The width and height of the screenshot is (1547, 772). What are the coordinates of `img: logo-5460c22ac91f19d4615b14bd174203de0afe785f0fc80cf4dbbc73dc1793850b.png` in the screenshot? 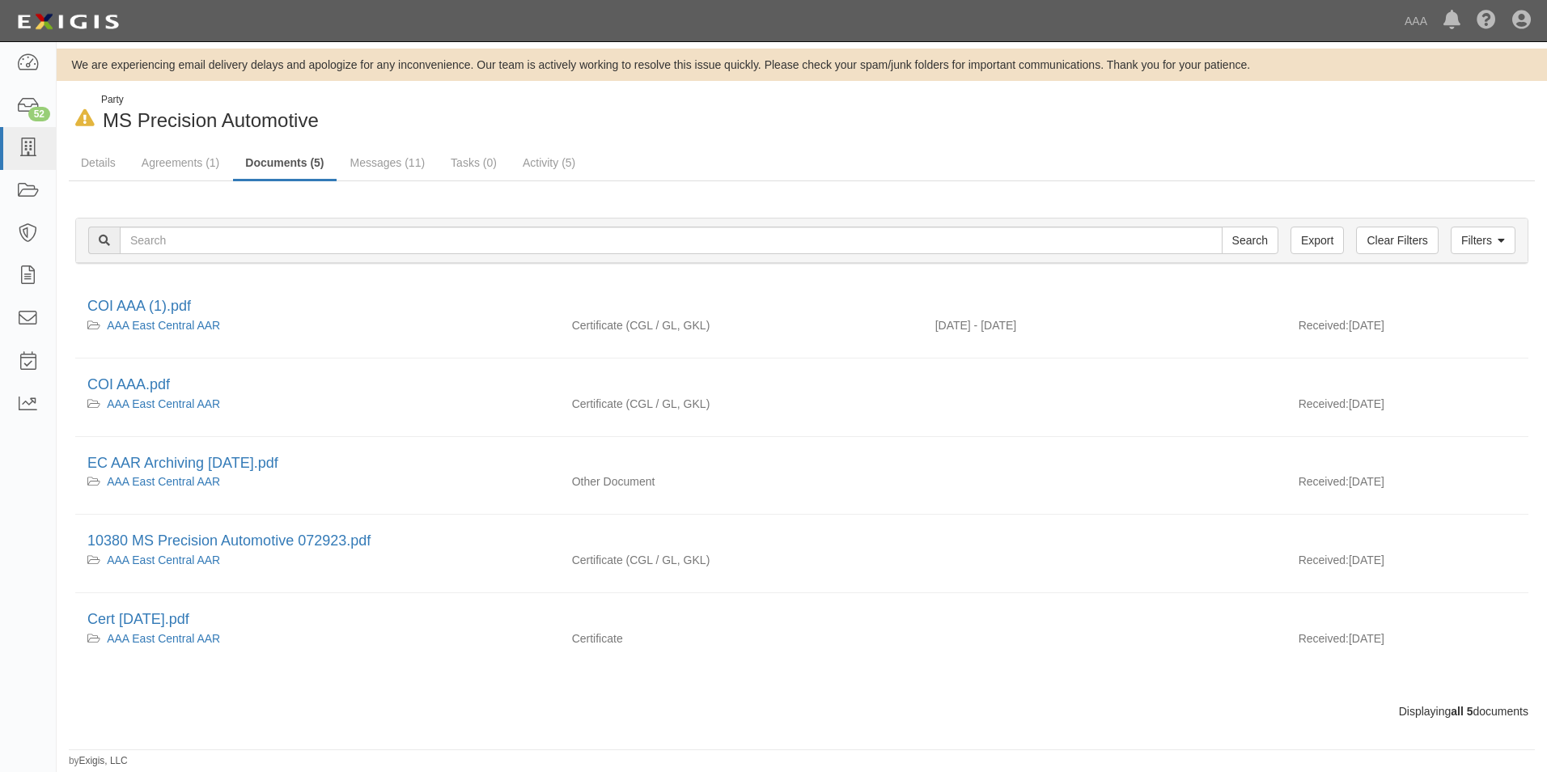 It's located at (68, 22).